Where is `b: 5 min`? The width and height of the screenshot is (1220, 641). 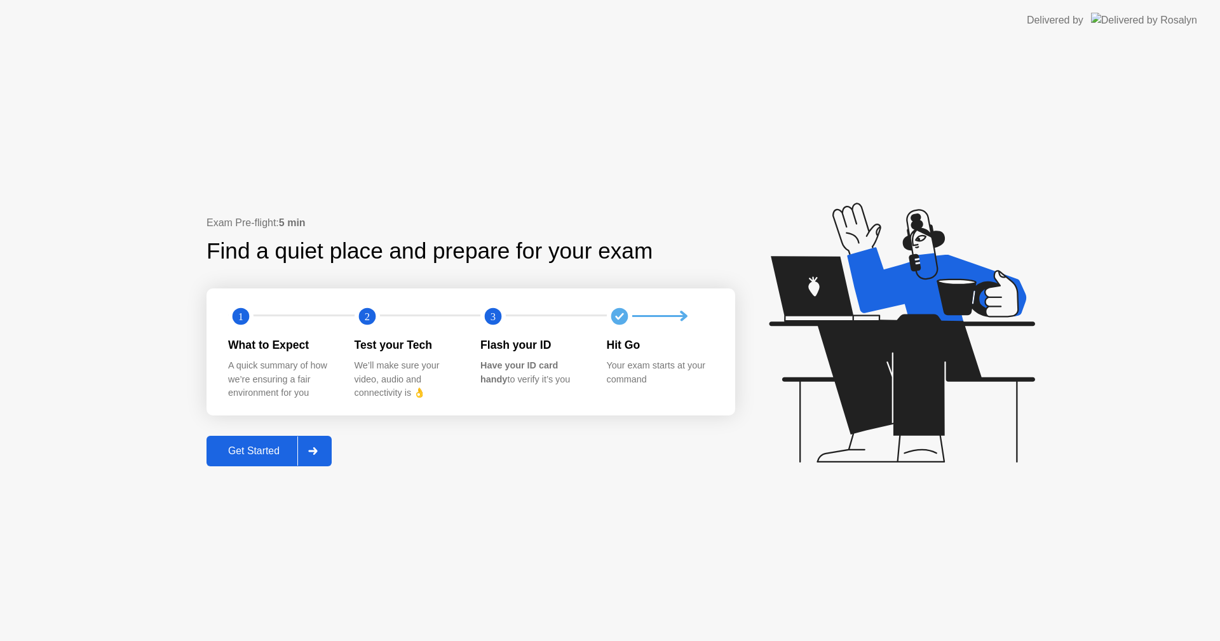 b: 5 min is located at coordinates (292, 222).